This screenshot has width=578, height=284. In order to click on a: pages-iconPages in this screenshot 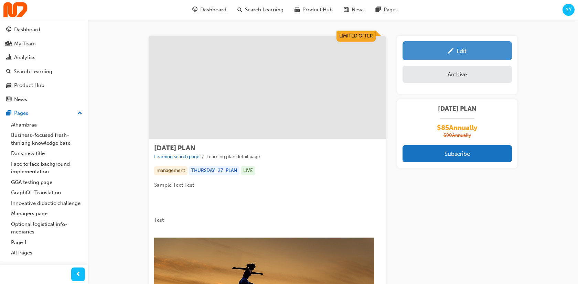, I will do `click(387, 10)`.